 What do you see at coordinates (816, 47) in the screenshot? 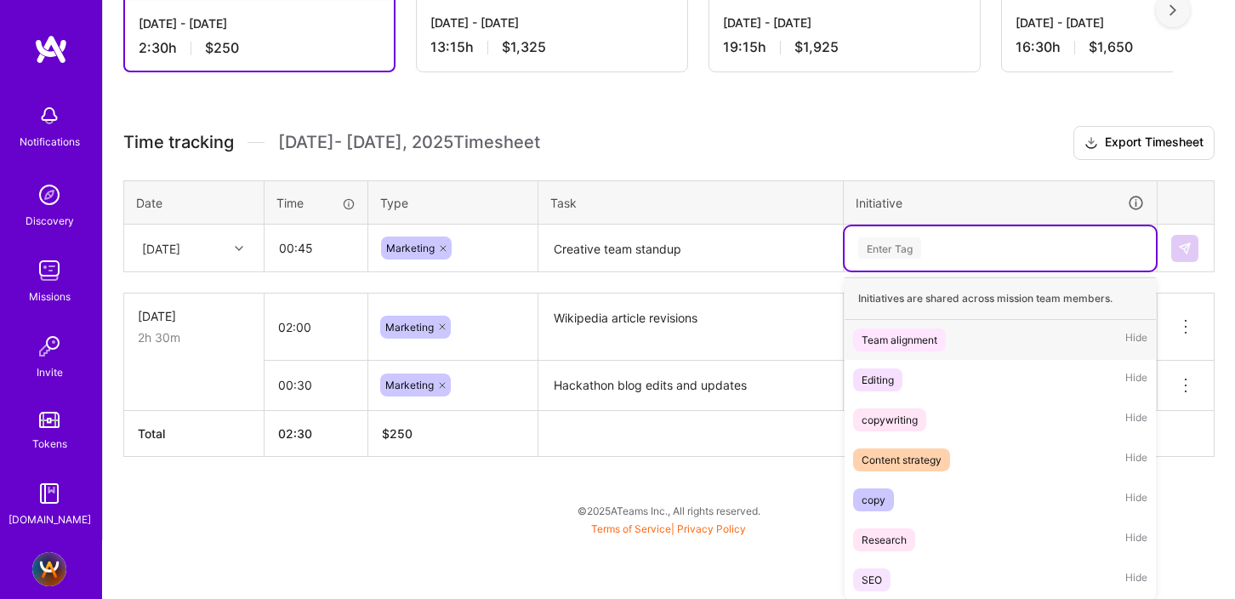
I see `span: $1,925` at bounding box center [816, 47].